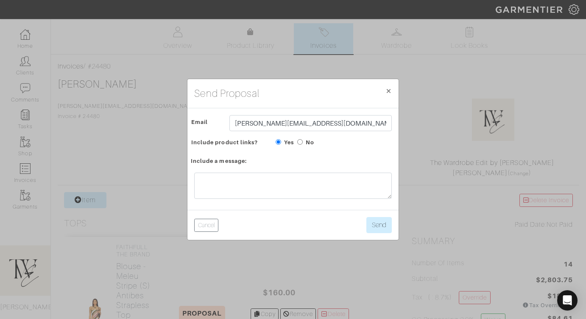 This screenshot has width=586, height=319. Describe the element at coordinates (206, 225) in the screenshot. I see `button: Cancel` at that location.